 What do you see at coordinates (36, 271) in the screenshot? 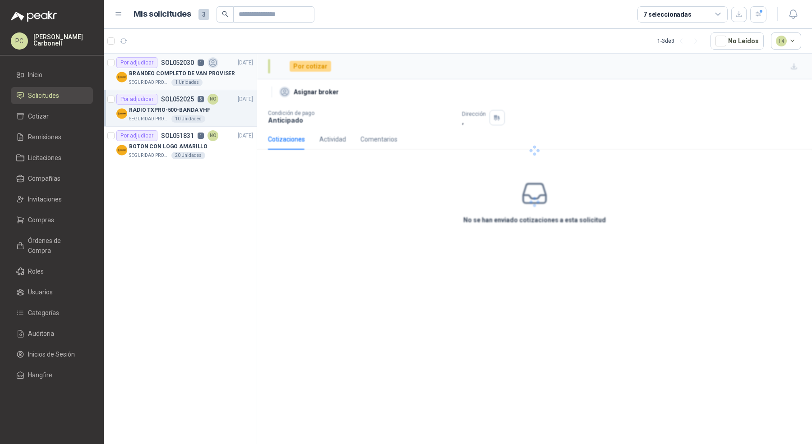
I see `span: Roles` at bounding box center [36, 271].